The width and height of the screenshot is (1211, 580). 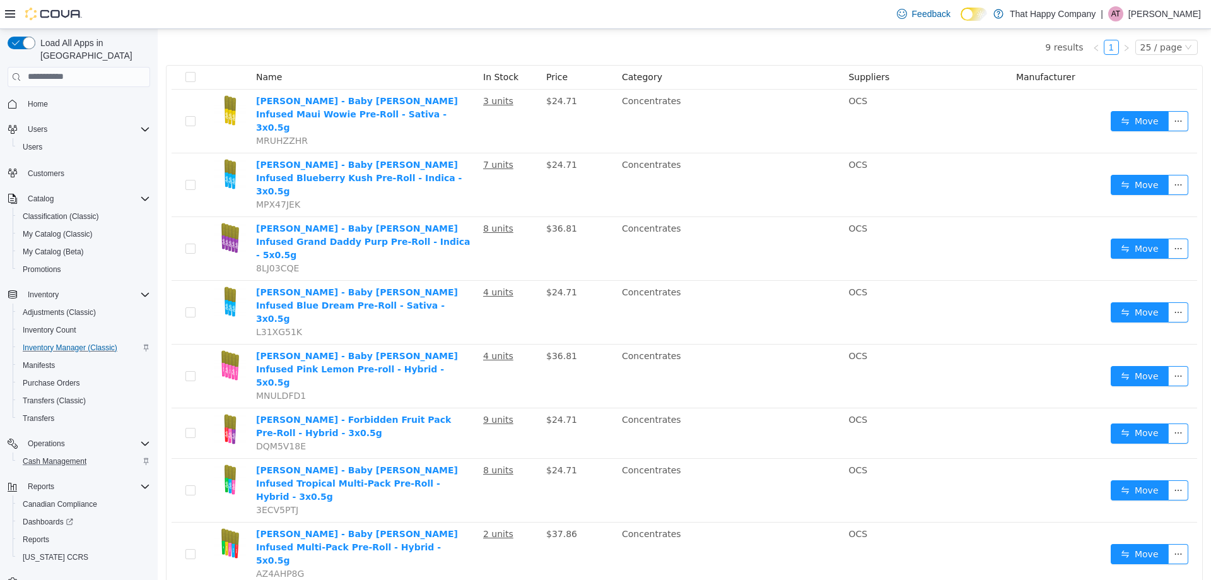 What do you see at coordinates (939, 18) in the screenshot?
I see `li: Previous Page` at bounding box center [939, 18].